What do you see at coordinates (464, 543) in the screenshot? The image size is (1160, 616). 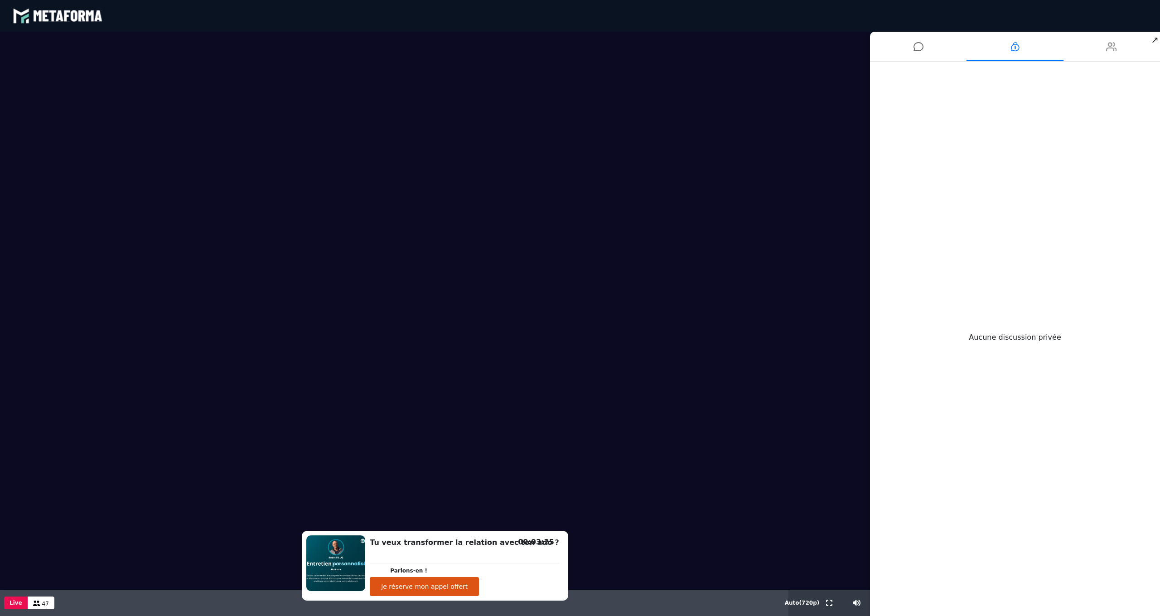 I see `h2: Tu veux transformer la relation avec ton ado ?` at bounding box center [464, 543].